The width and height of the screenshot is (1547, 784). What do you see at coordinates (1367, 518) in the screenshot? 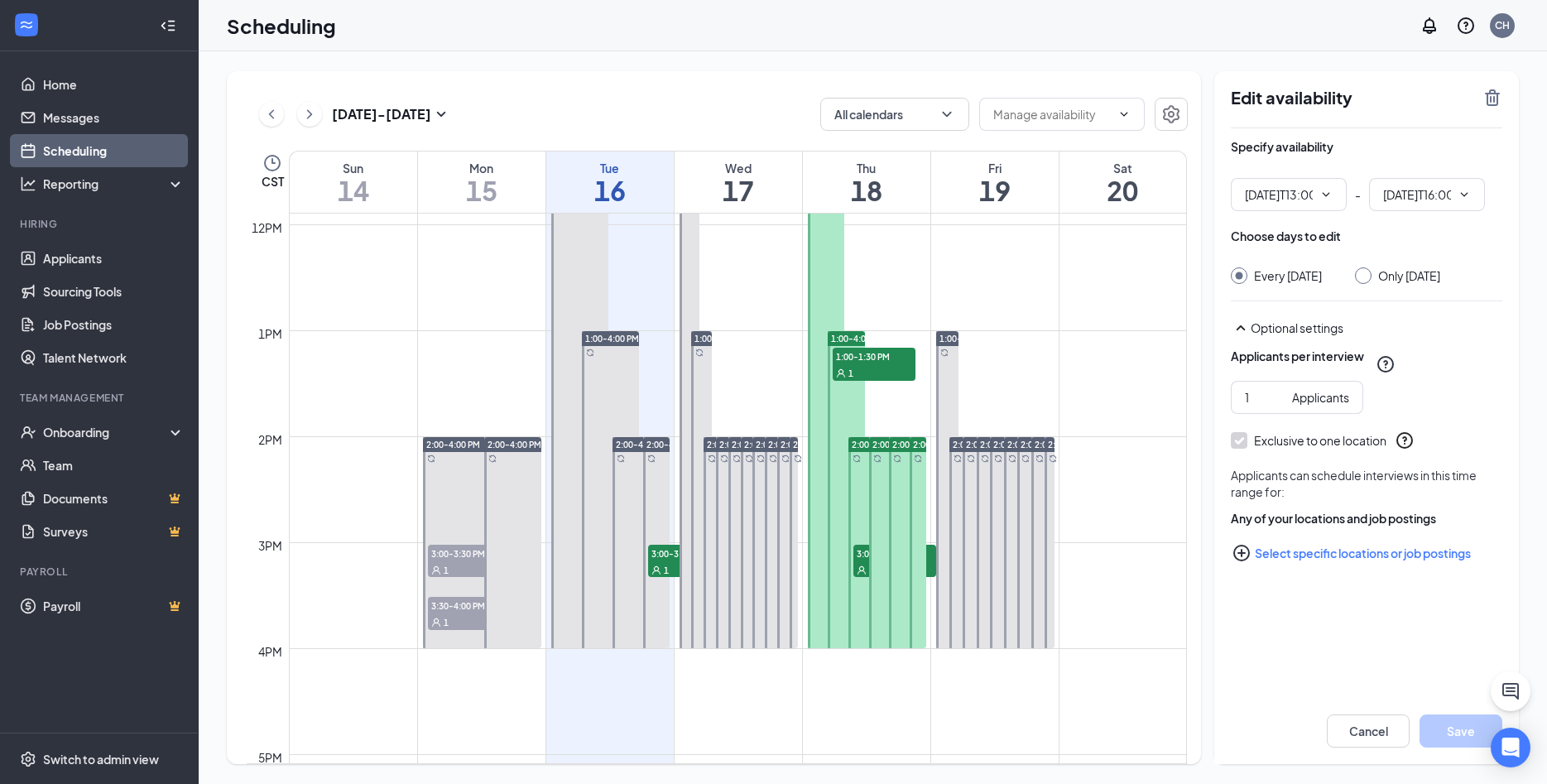
I see `div: Any of your locations and job postings` at bounding box center [1367, 518].